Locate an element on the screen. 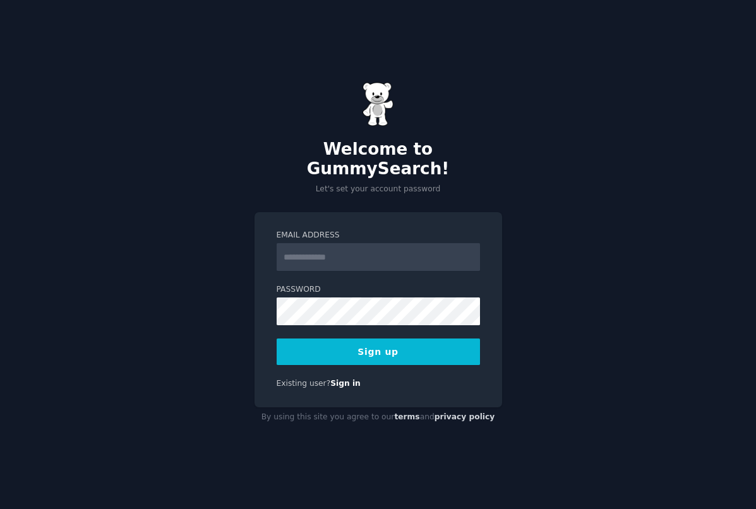 Image resolution: width=756 pixels, height=509 pixels. div: By using this site you agree to our and is located at coordinates (378, 417).